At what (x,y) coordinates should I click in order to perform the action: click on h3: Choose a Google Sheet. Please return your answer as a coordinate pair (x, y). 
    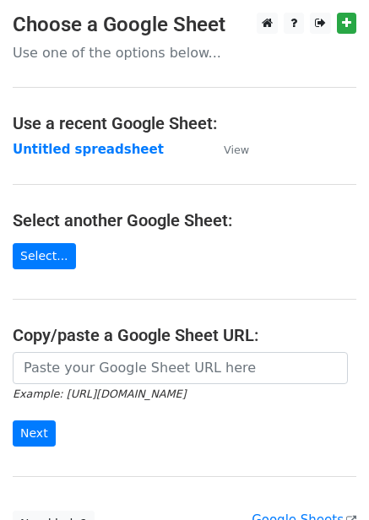
    Looking at the image, I should click on (184, 25).